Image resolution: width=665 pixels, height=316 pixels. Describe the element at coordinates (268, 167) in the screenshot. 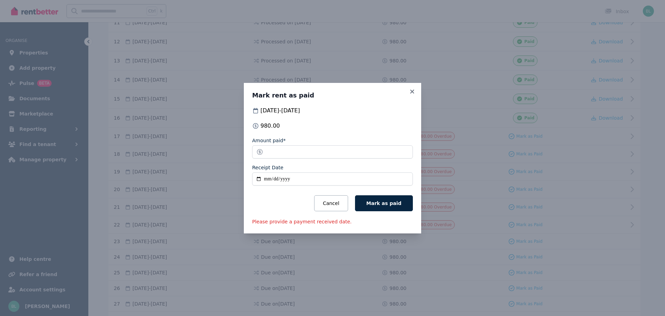

I see `label: Receipt Date` at that location.